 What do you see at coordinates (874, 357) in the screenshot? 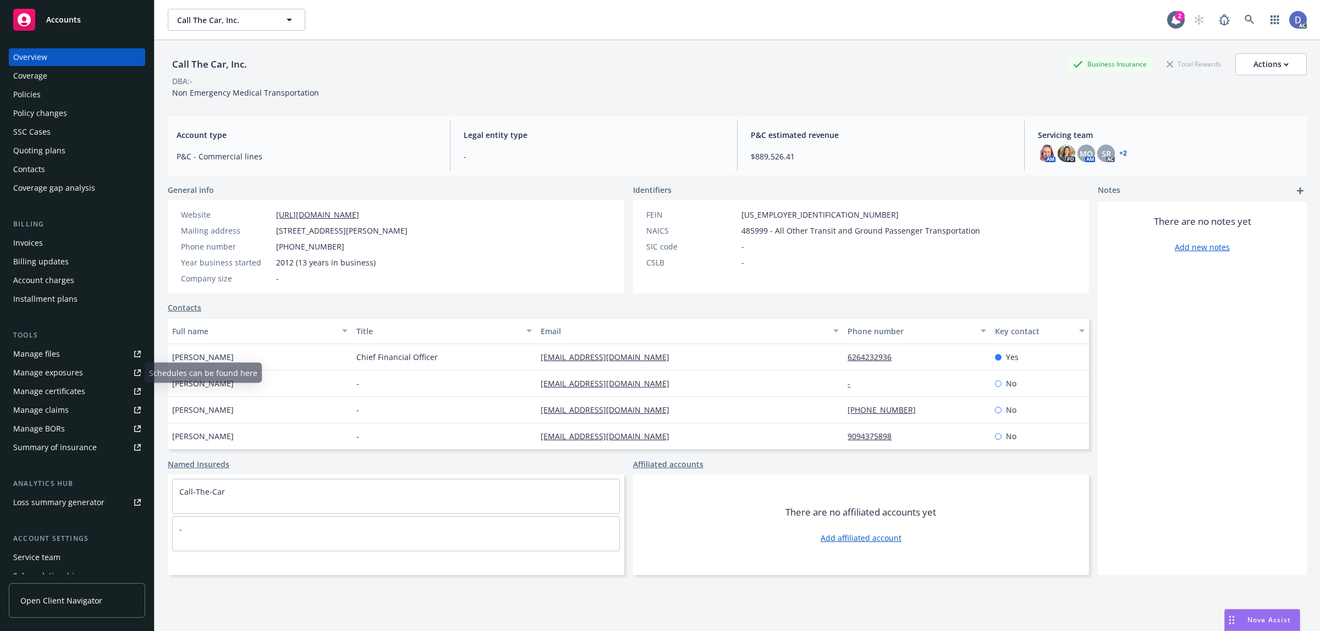
I see `a: 6264232936` at bounding box center [874, 357].